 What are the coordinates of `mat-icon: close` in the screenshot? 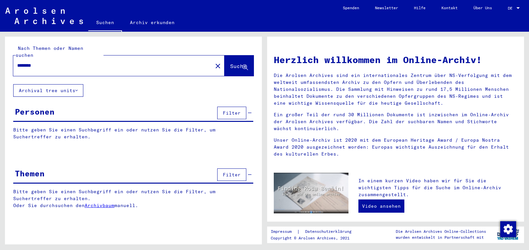 It's located at (218, 66).